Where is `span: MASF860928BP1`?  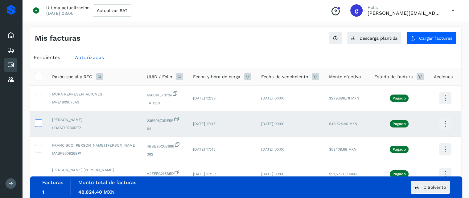 span: MASF860928BP1 is located at coordinates (94, 154).